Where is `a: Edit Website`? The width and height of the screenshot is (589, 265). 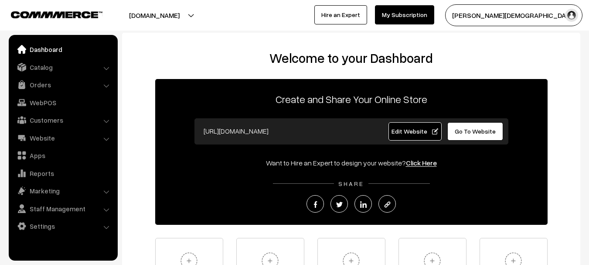
a: Edit Website is located at coordinates (415, 131).